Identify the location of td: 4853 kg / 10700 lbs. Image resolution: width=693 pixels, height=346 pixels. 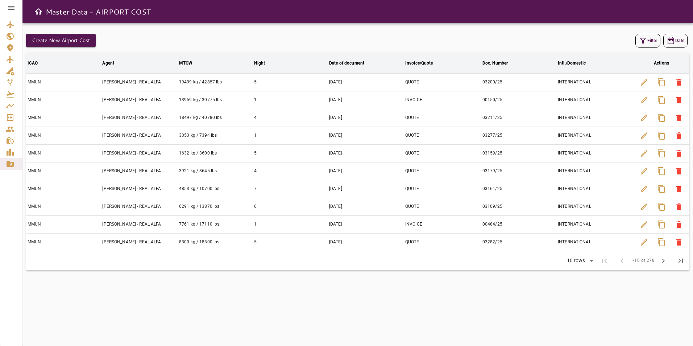
(215, 189).